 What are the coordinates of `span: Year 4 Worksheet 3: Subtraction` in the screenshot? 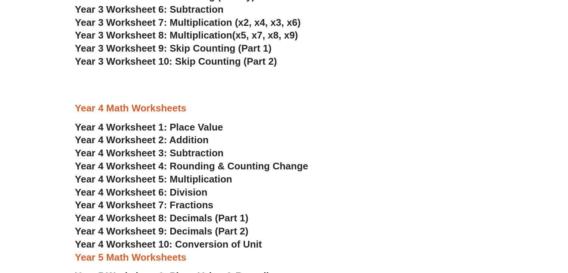 It's located at (149, 153).